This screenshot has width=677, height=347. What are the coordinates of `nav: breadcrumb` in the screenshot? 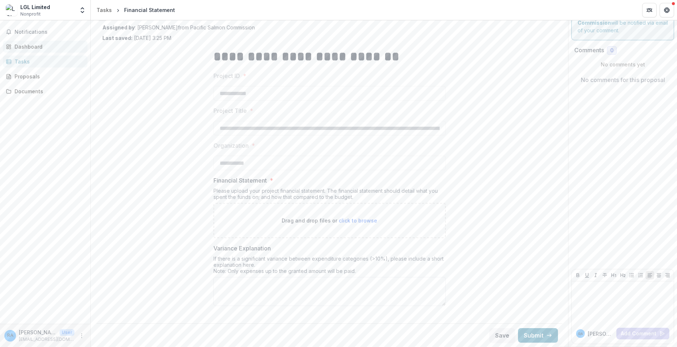 It's located at (136, 10).